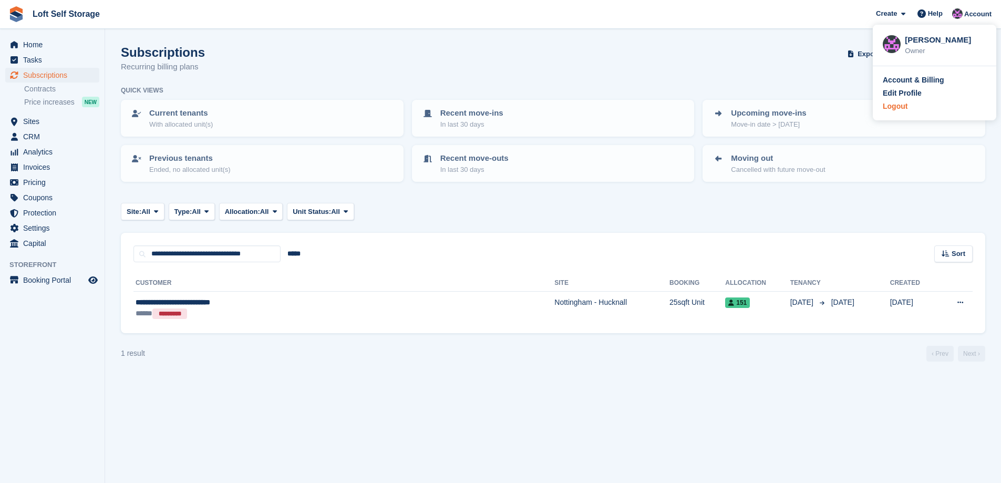 This screenshot has height=483, width=1001. I want to click on span: Protection, so click(55, 213).